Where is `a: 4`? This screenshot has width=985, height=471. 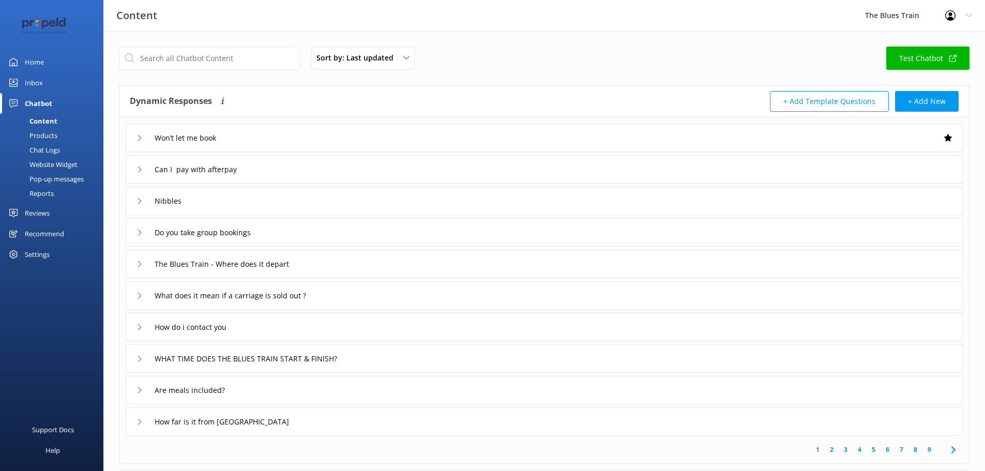 a: 4 is located at coordinates (860, 449).